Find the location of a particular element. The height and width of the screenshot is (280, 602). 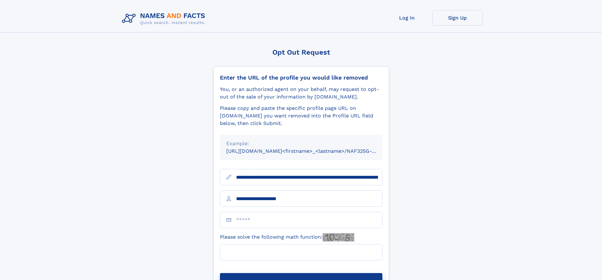

div: You, or an authorized agent on your behalf, may request to opt-out of the sale of your informatio... is located at coordinates (301, 93).